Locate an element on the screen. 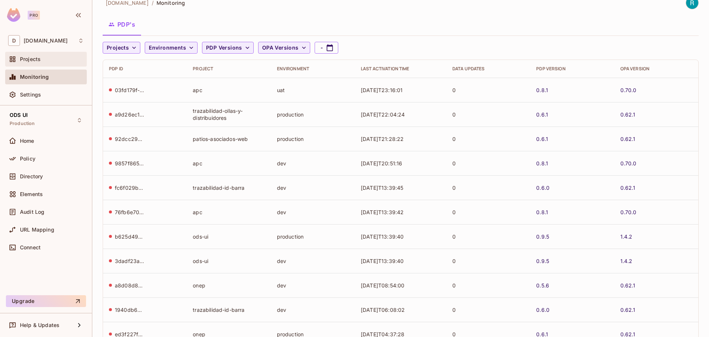  span: Policy is located at coordinates (28, 159).